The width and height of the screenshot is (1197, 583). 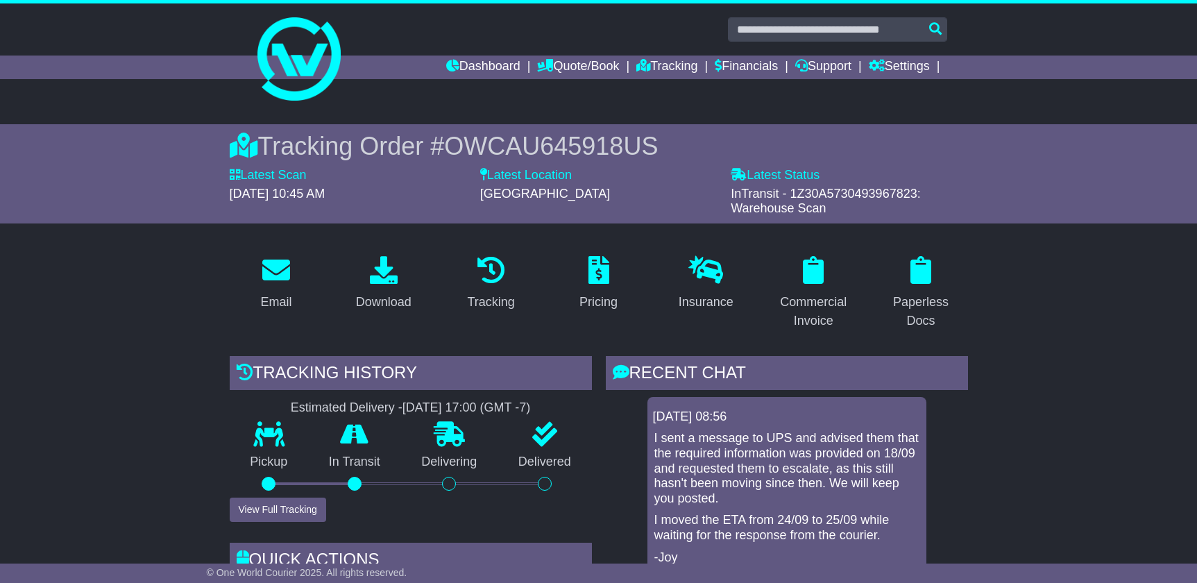 I want to click on div: Estimated Delivery -, so click(x=411, y=408).